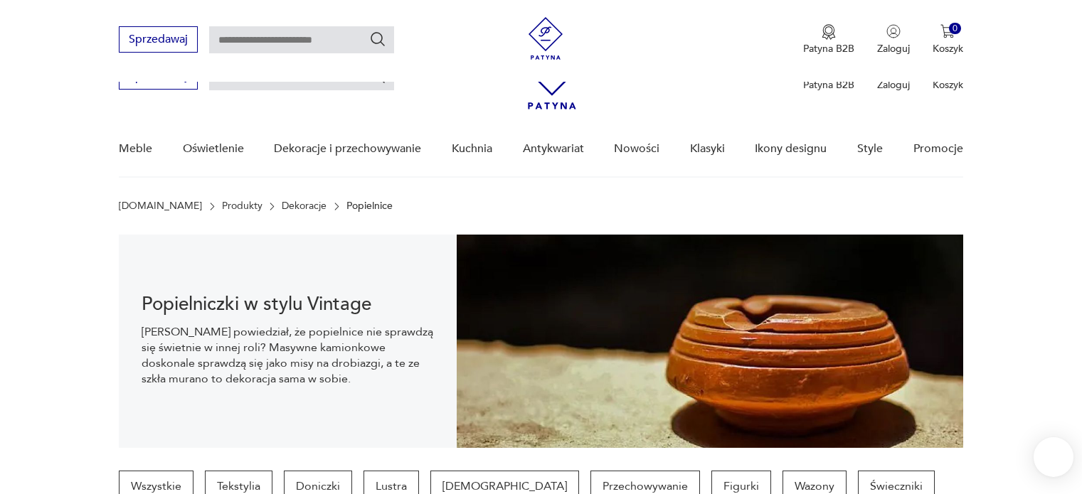 This screenshot has width=1082, height=494. What do you see at coordinates (829, 40) in the screenshot?
I see `button: Patyna B2B` at bounding box center [829, 40].